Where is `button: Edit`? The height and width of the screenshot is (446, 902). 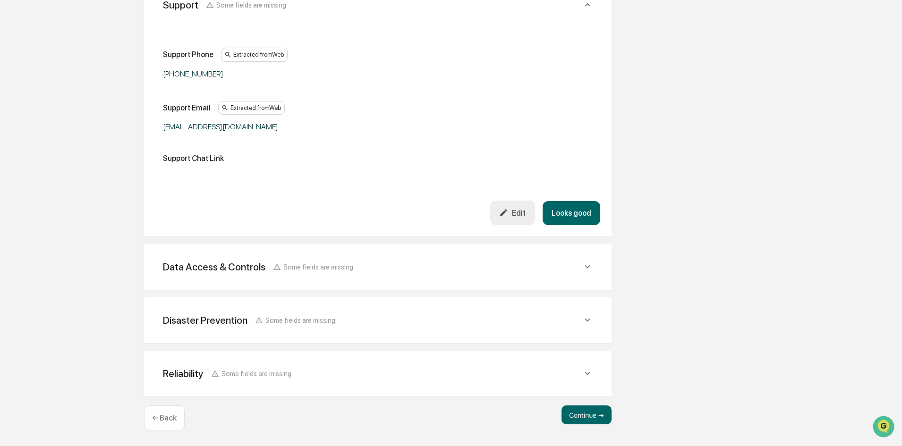 button: Edit is located at coordinates (512, 213).